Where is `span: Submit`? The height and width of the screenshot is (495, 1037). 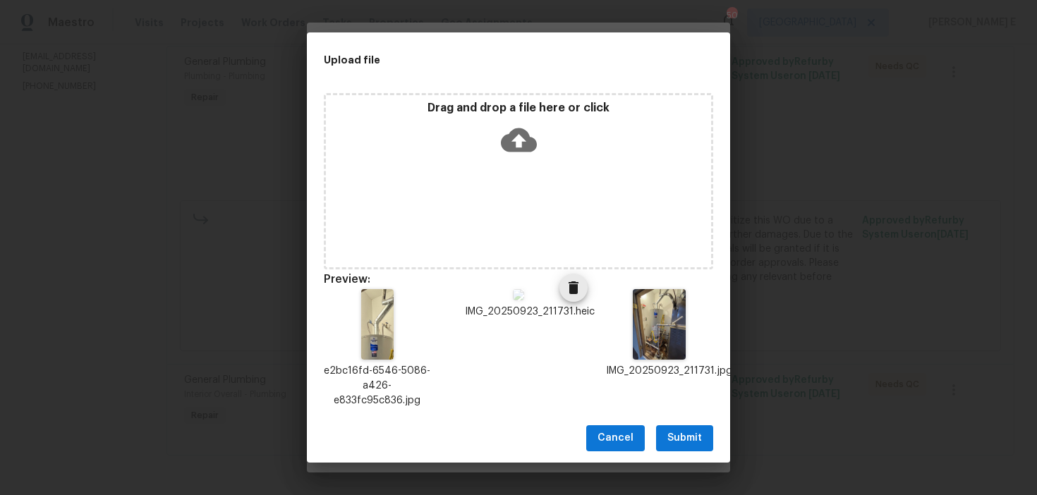 span: Submit is located at coordinates (685, 438).